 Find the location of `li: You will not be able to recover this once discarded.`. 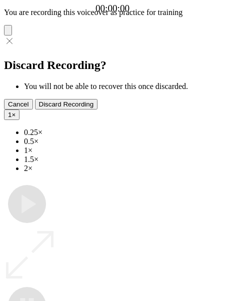

li: You will not be able to recover this once discarded. is located at coordinates (122, 86).